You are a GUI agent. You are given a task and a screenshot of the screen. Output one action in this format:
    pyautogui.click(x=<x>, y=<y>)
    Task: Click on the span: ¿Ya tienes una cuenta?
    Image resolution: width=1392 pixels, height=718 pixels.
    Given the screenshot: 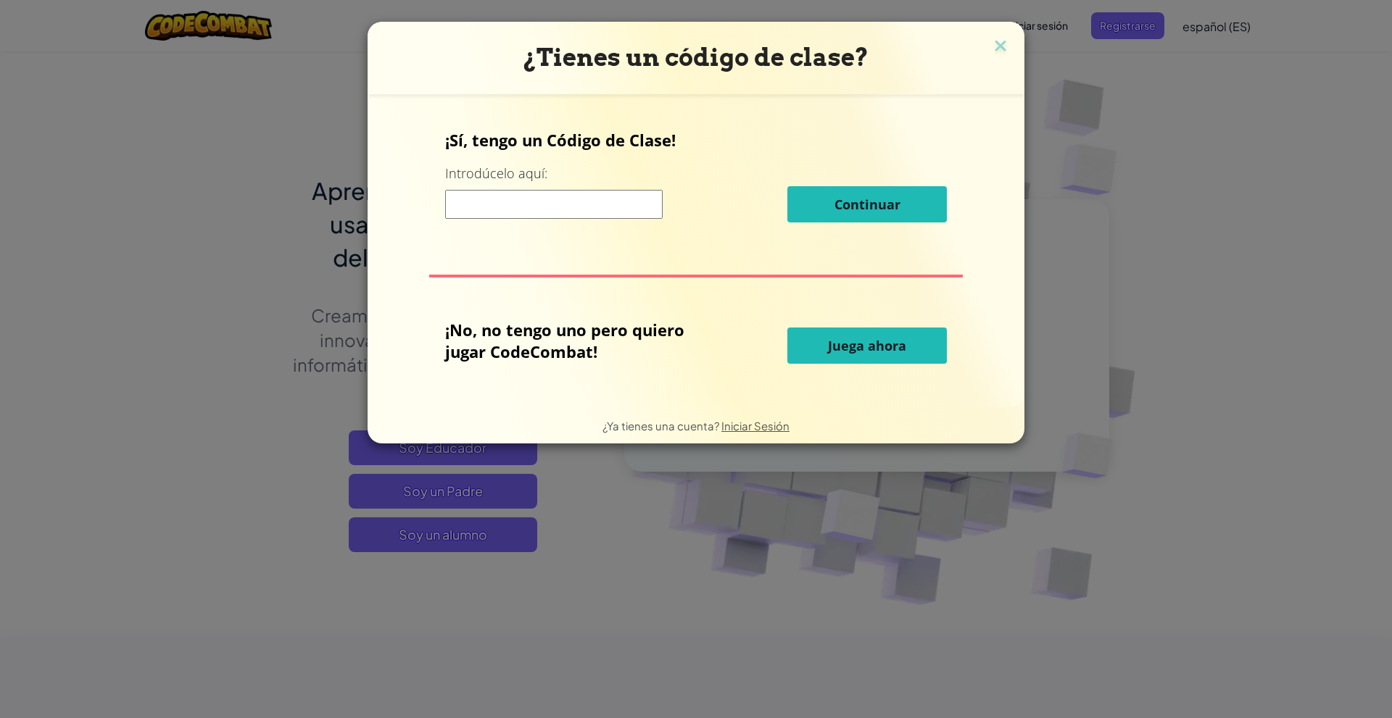 What is the action you would take?
    pyautogui.click(x=662, y=426)
    